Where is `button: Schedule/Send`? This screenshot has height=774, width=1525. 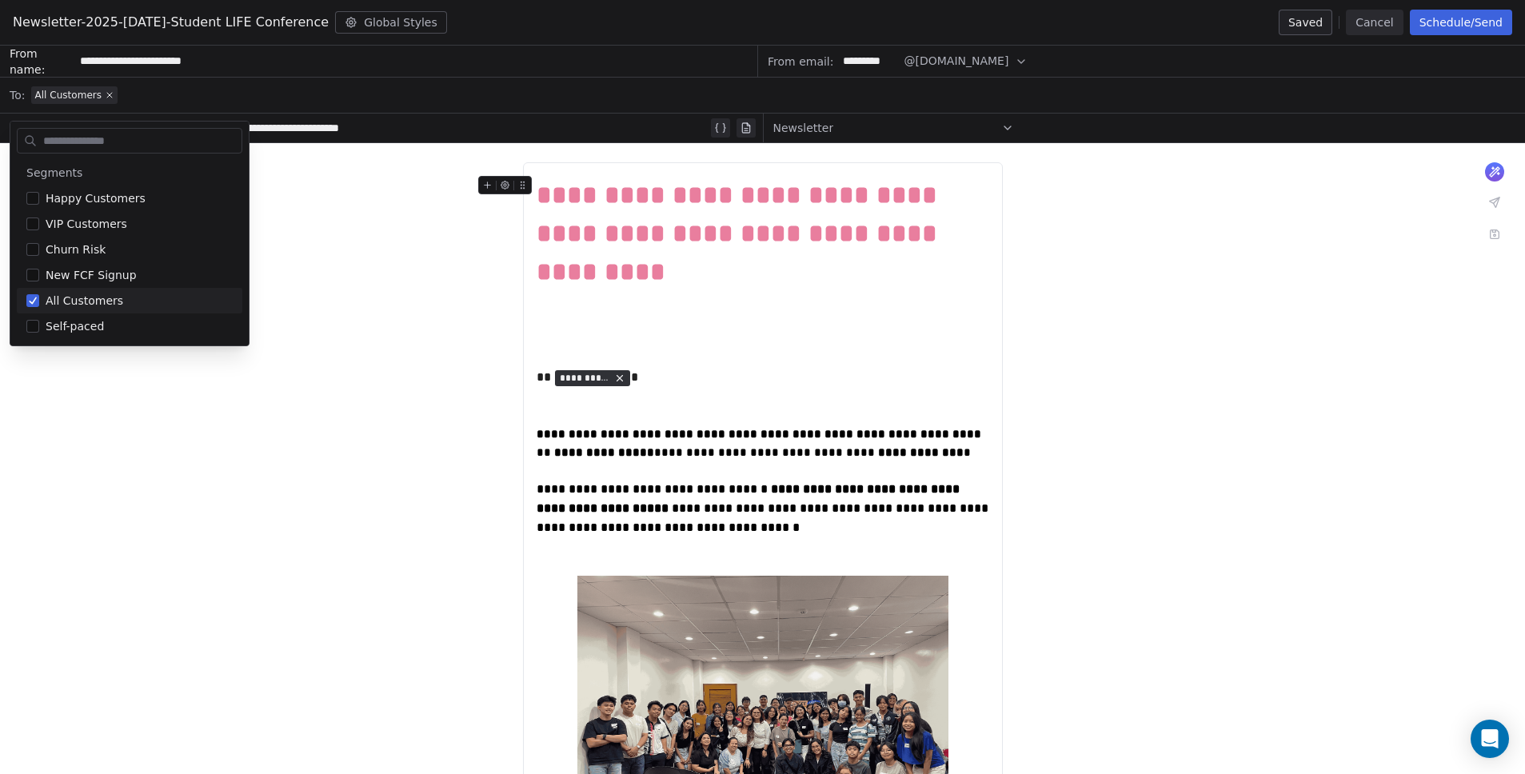 button: Schedule/Send is located at coordinates (1461, 22).